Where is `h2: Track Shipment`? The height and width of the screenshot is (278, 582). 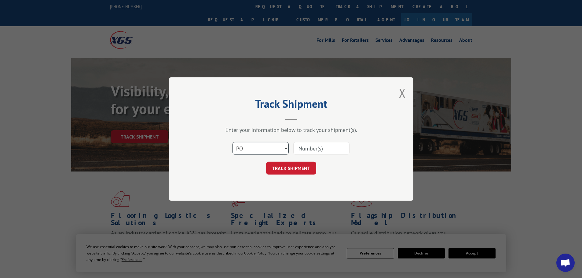
h2: Track Shipment is located at coordinates (291, 105).